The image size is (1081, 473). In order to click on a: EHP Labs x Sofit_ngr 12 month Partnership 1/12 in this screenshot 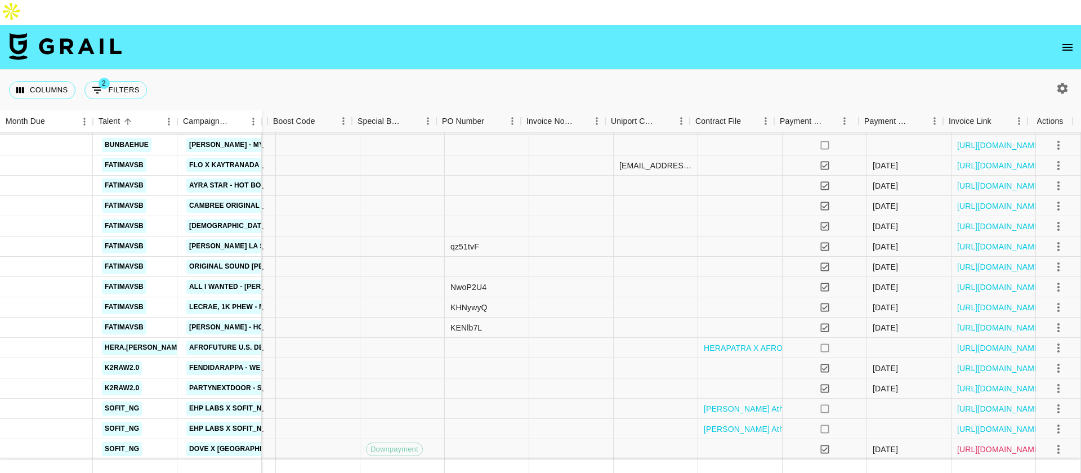, I will do `click(282, 428)`.